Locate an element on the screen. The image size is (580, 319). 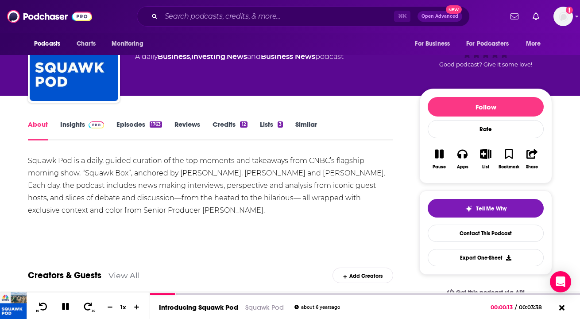
a: Reviews is located at coordinates (187, 130).